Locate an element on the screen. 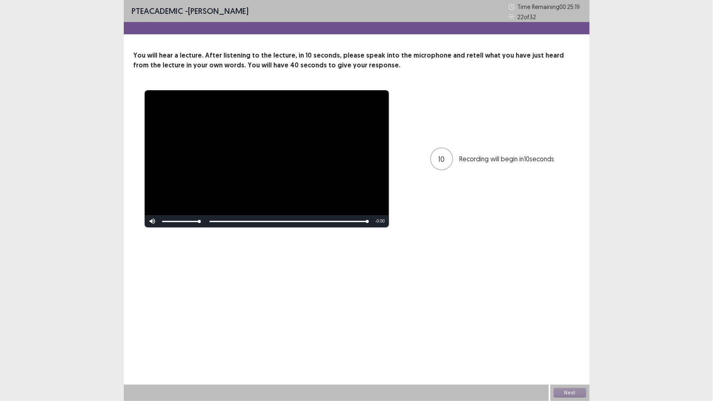 The width and height of the screenshot is (713, 401). div: Volume Level is located at coordinates (181, 222).